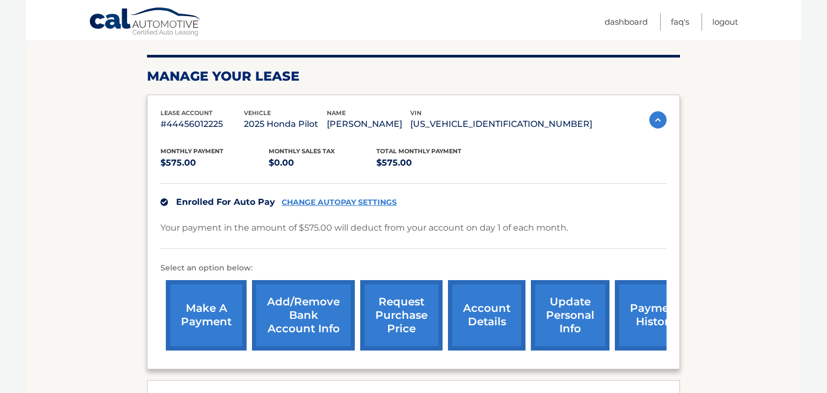 The image size is (827, 393). I want to click on a: Add/Remove bank account info, so click(303, 315).